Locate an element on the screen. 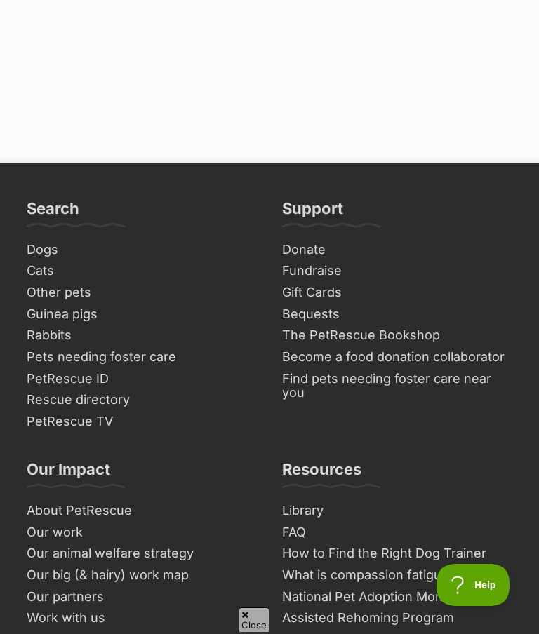  a: About PetRescue is located at coordinates (142, 511).